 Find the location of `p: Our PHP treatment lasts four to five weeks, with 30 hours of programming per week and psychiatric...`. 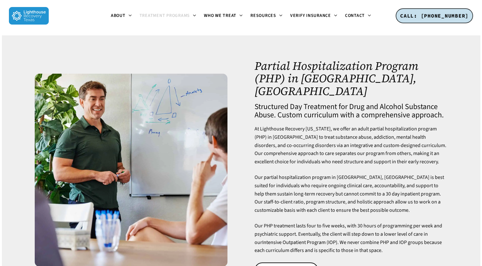

p: Our PHP treatment lasts four to five weeks, with 30 hours of programming per week and psychiatric... is located at coordinates (351, 238).